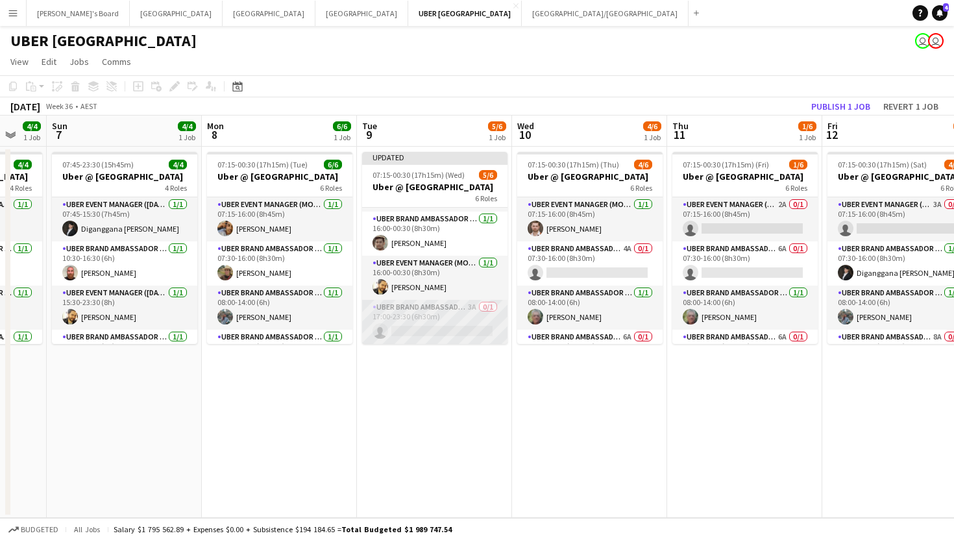  Describe the element at coordinates (215, 126) in the screenshot. I see `span: Mon` at that location.